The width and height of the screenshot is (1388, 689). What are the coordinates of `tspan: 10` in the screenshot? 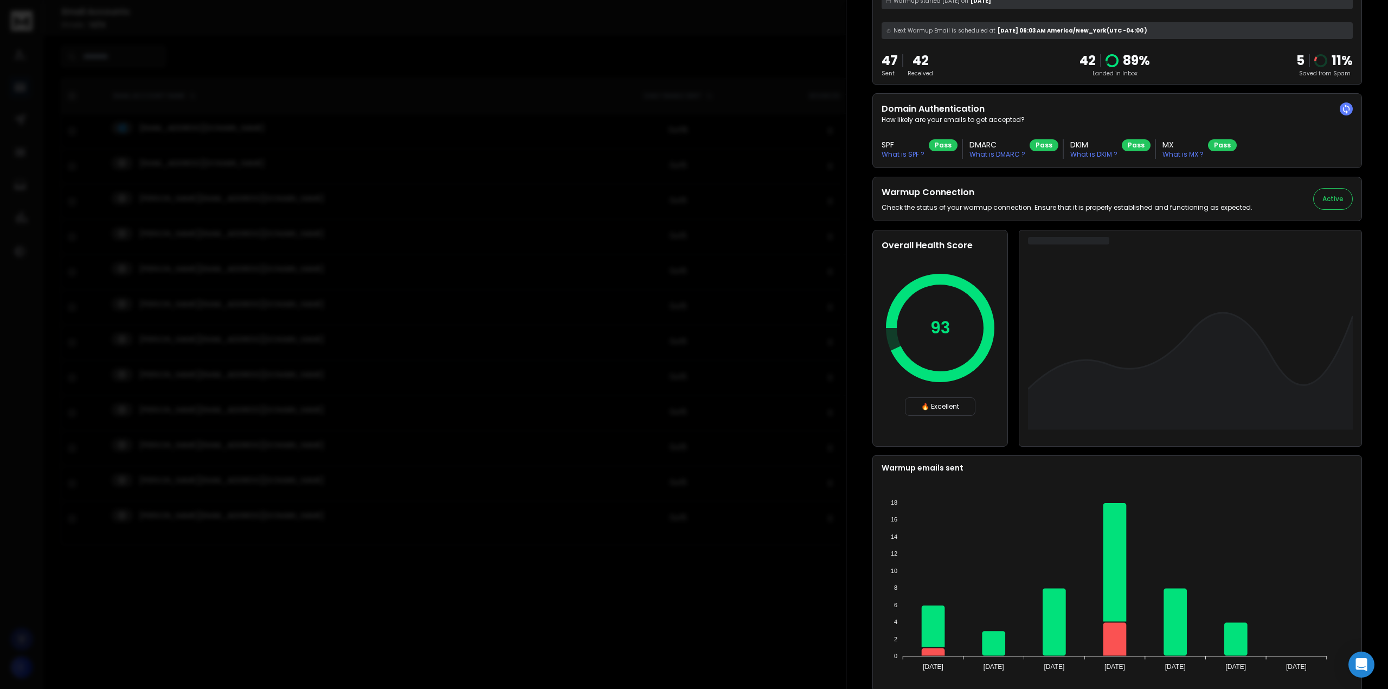 It's located at (894, 571).